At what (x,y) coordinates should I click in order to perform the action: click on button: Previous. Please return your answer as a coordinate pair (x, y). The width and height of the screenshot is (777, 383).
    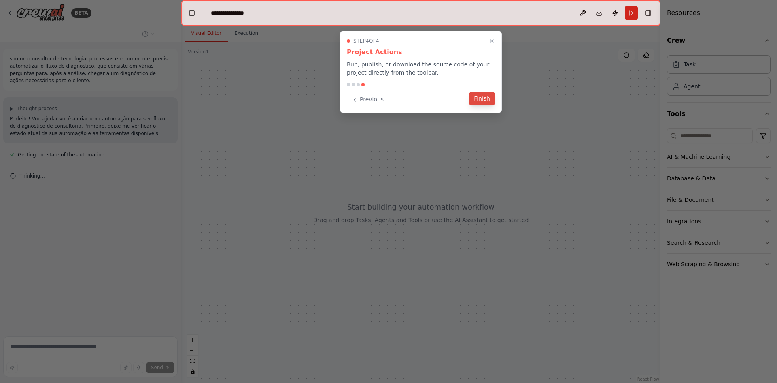
    Looking at the image, I should click on (368, 99).